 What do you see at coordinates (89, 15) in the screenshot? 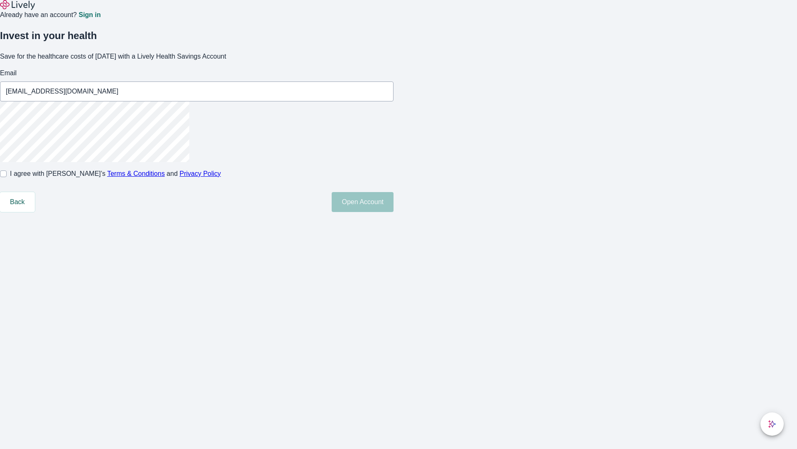
I see `a: Sign in` at bounding box center [89, 15].